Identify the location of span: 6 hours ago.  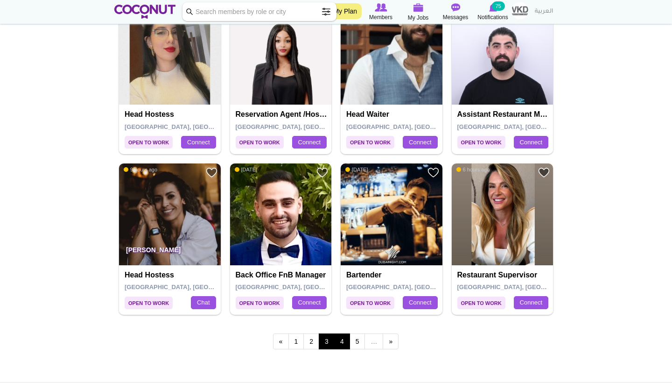
(474, 170).